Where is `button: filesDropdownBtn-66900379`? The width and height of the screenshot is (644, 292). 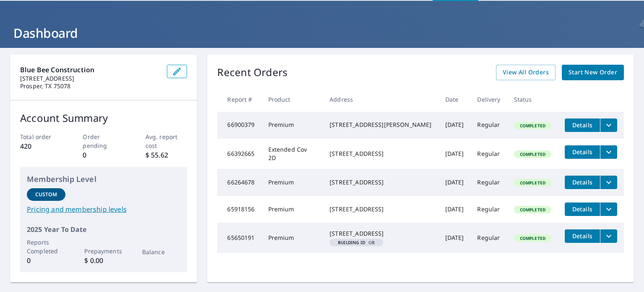 button: filesDropdownBtn-66900379 is located at coordinates (609, 125).